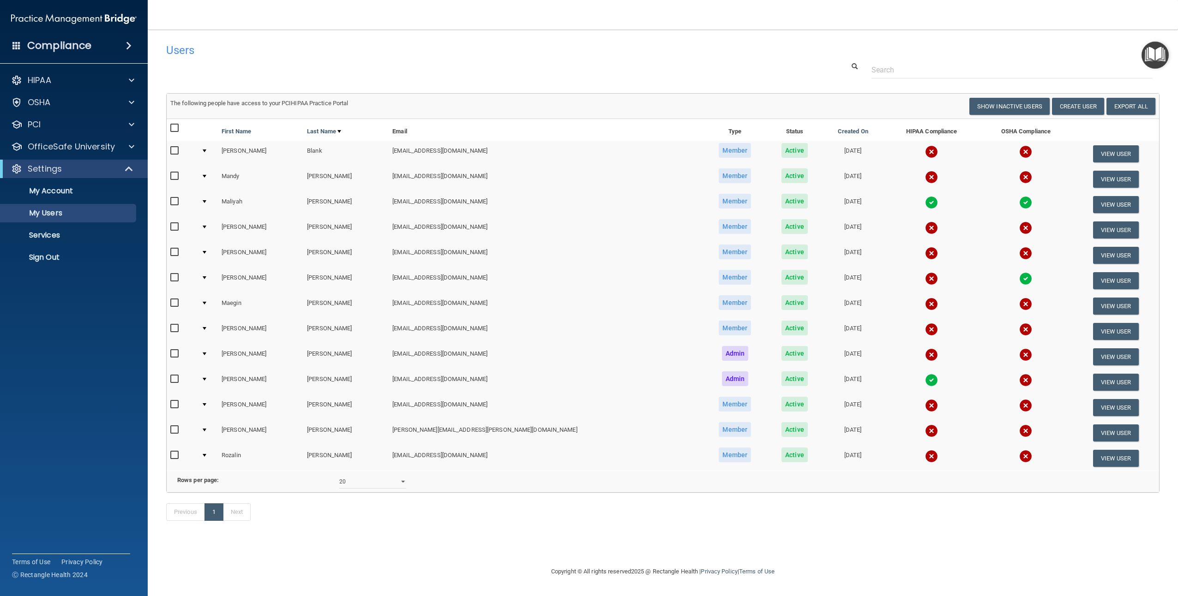 This screenshot has height=596, width=1178. I want to click on h4: Users, so click(453, 50).